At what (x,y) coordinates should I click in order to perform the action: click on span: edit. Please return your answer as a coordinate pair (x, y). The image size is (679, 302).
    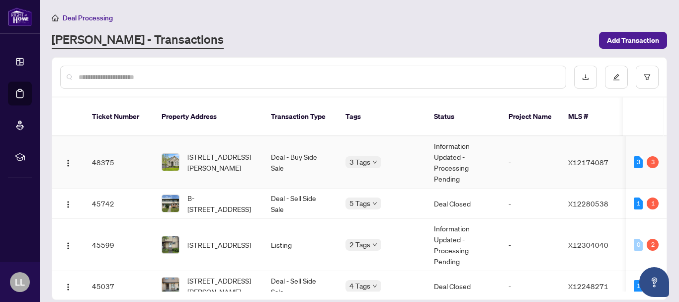
    Looking at the image, I should click on (617, 77).